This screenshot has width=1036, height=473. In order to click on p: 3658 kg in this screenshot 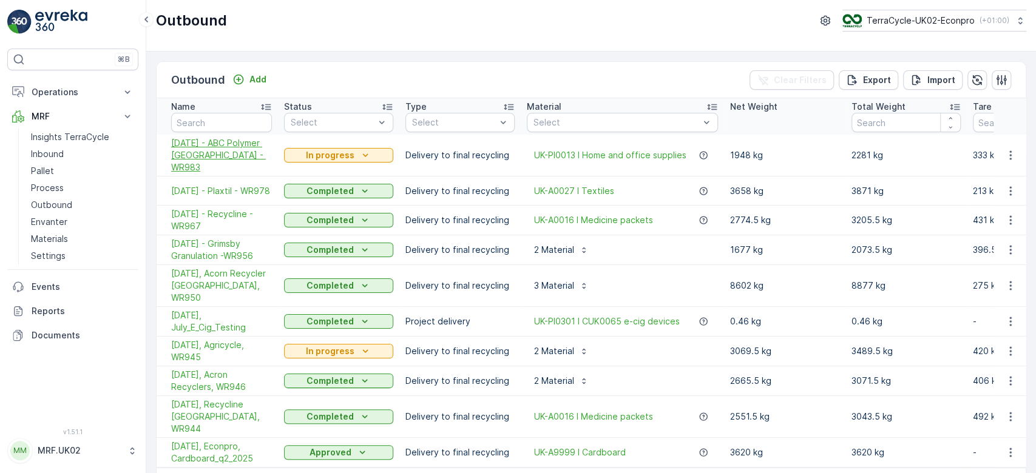, I will do `click(785, 191)`.